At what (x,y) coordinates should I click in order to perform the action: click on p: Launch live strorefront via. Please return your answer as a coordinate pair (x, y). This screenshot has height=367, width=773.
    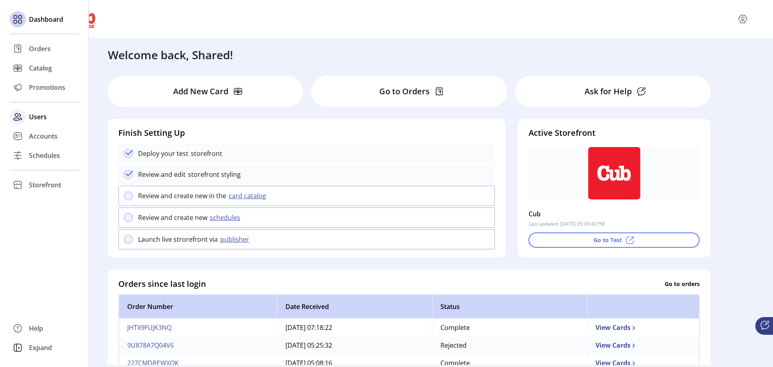
    Looking at the image, I should click on (178, 239).